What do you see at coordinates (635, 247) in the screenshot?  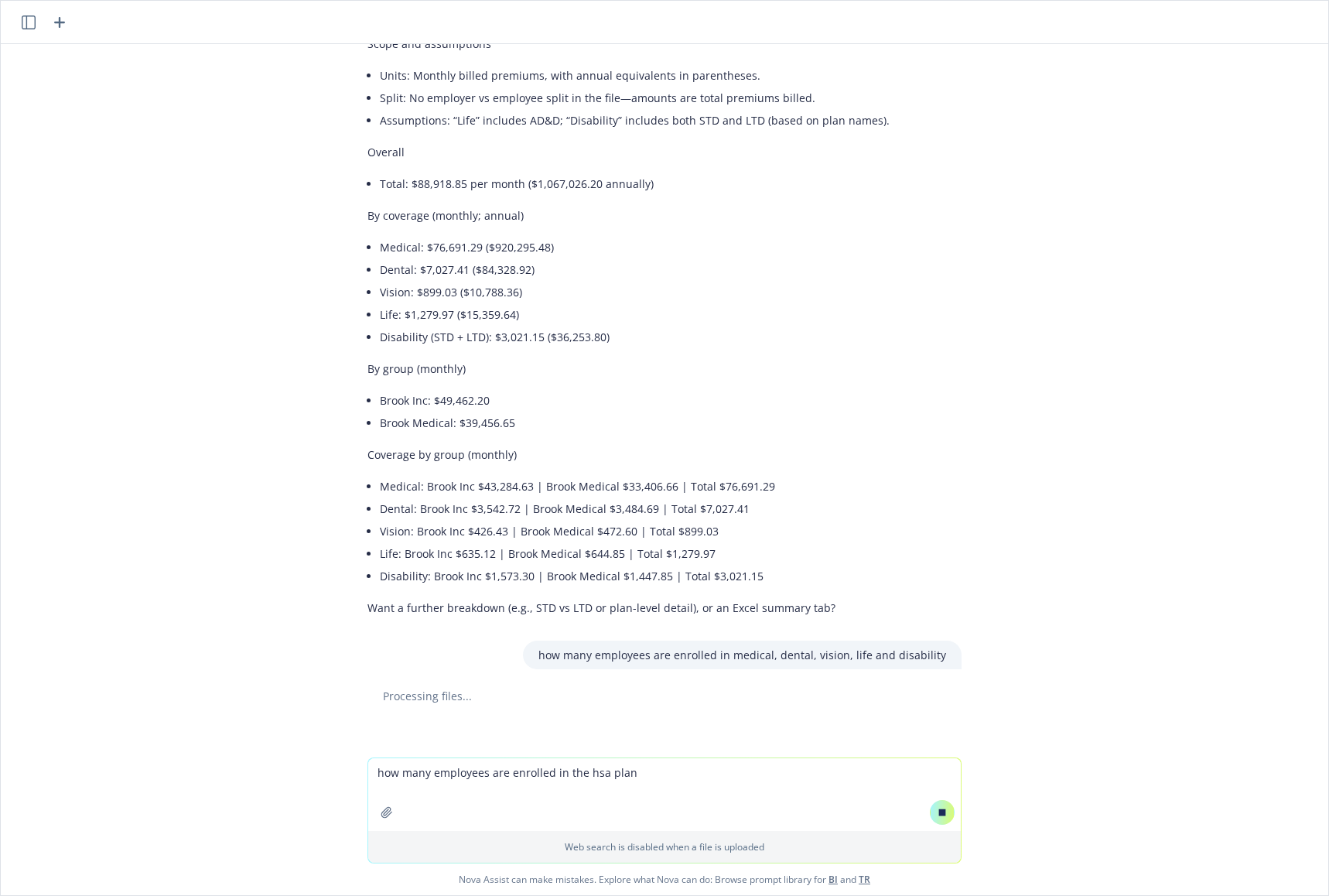 I see `li: Medical: $76,691.29 ($920,295.48)` at bounding box center [635, 247].